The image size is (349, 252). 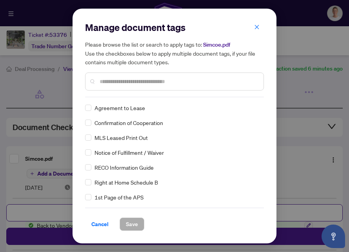 What do you see at coordinates (124, 167) in the screenshot?
I see `span: RECO Information Guide` at bounding box center [124, 167].